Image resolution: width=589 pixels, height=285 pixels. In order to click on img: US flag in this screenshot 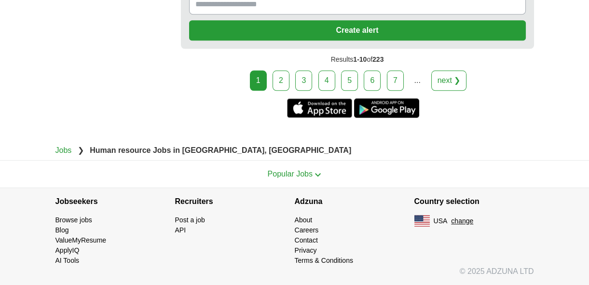, I will do `click(422, 221)`.